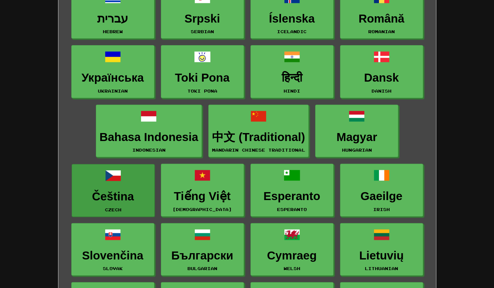 The image size is (494, 288). Describe the element at coordinates (113, 78) in the screenshot. I see `h3: Українська` at that location.